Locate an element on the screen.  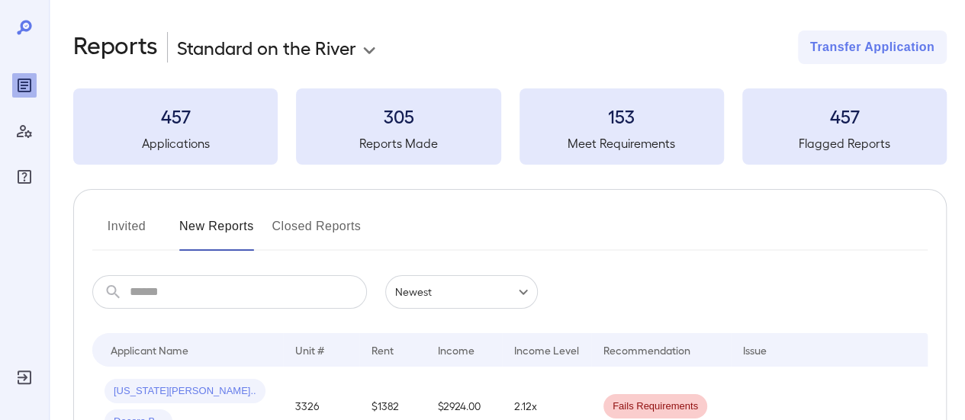
h5: Reports Made is located at coordinates (398, 143).